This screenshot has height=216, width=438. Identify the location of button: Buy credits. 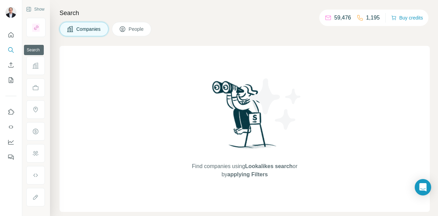
(407, 18).